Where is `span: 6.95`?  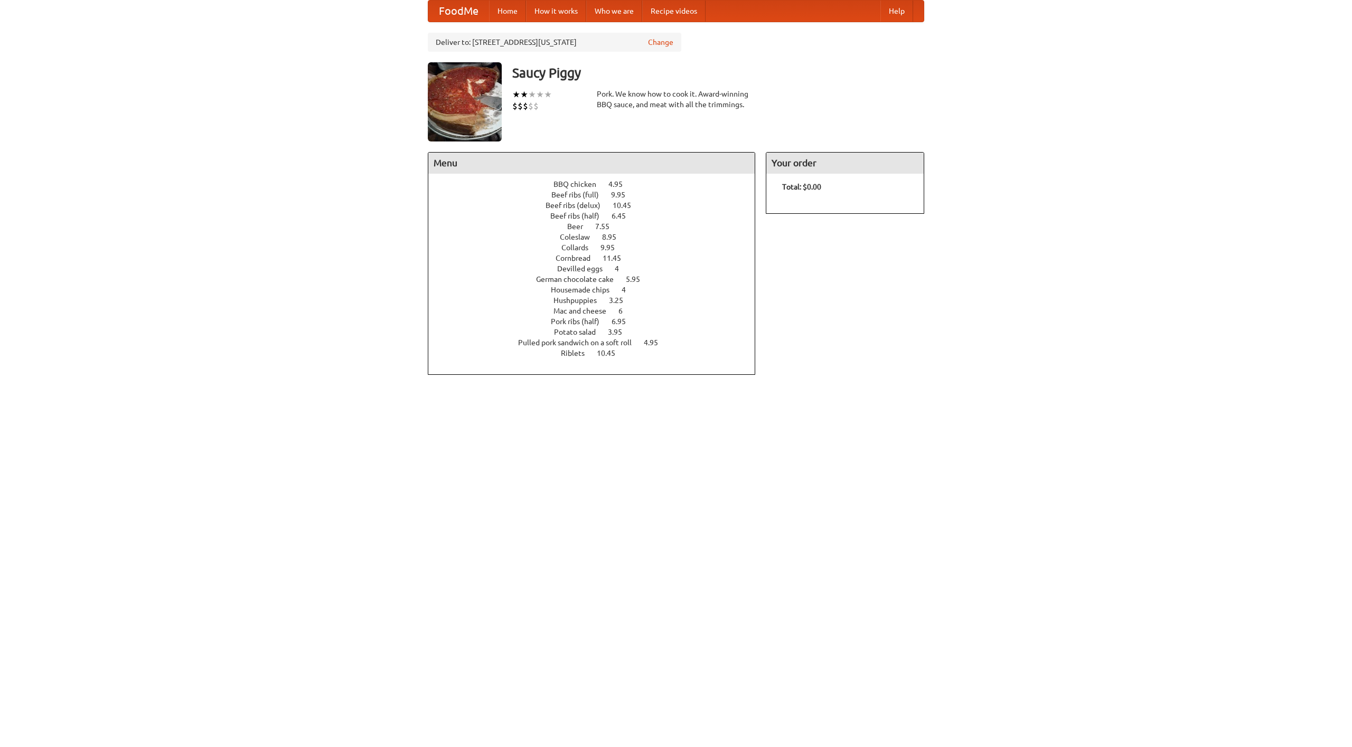 span: 6.95 is located at coordinates (624, 322).